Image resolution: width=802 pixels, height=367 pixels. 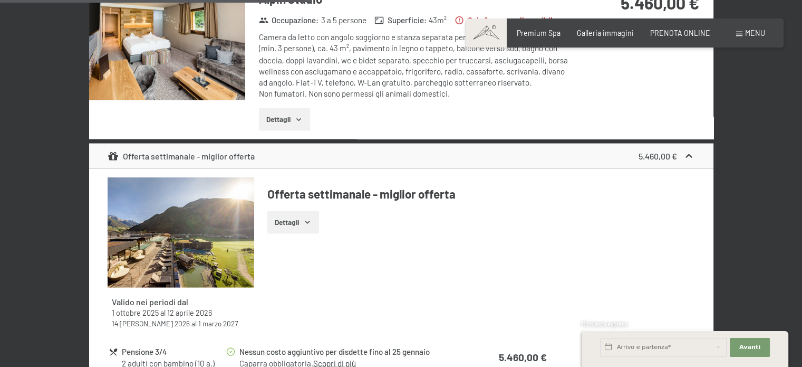 What do you see at coordinates (181, 156) in the screenshot?
I see `div: Offerta settimanale - miglior offerta` at bounding box center [181, 156].